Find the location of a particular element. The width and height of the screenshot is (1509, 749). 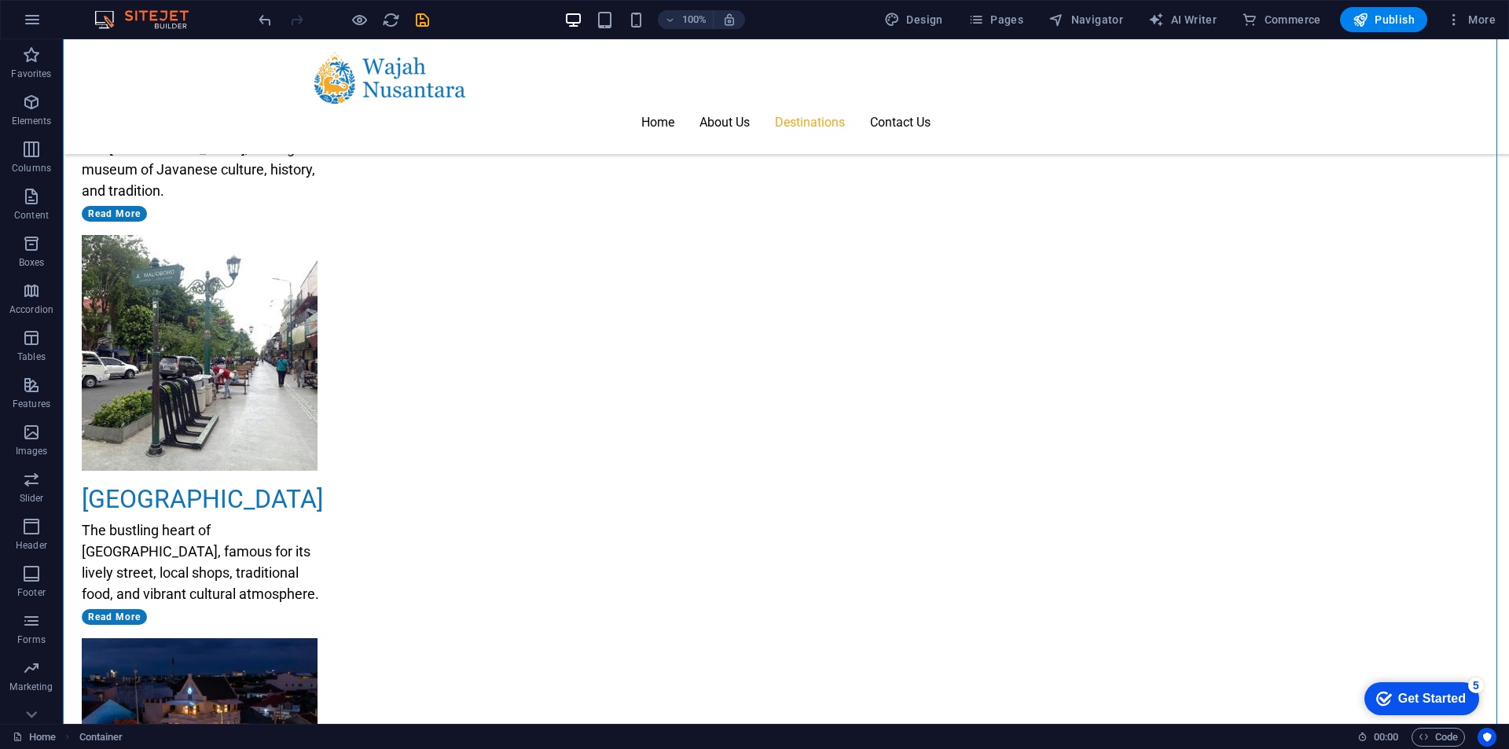

div: Get Started 5 items remaining, 0% complete is located at coordinates (70, 24).